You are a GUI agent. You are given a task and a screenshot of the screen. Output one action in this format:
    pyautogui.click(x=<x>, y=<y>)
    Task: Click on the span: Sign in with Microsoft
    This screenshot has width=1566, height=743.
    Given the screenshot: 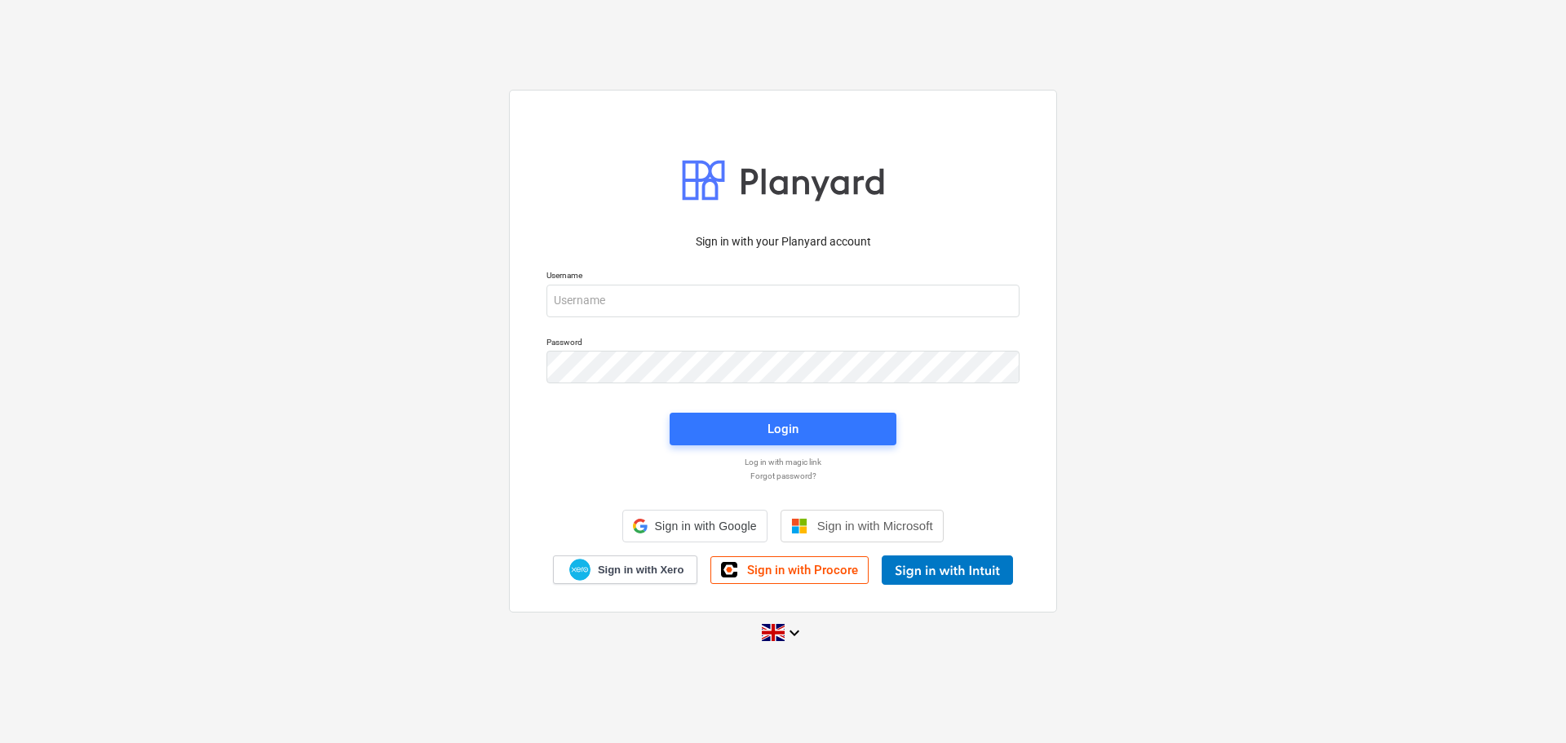 What is the action you would take?
    pyautogui.click(x=875, y=525)
    